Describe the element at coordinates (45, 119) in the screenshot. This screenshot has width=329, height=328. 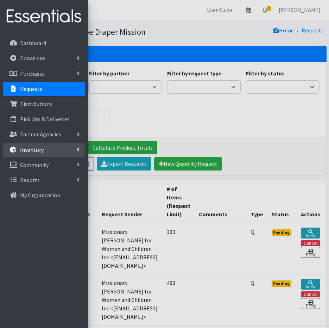
I see `p: Pick Ups & Deliveries` at that location.